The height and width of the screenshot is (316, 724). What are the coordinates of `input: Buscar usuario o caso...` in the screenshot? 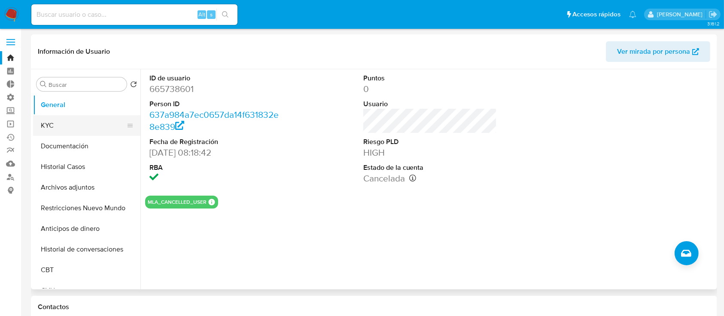 It's located at (134, 15).